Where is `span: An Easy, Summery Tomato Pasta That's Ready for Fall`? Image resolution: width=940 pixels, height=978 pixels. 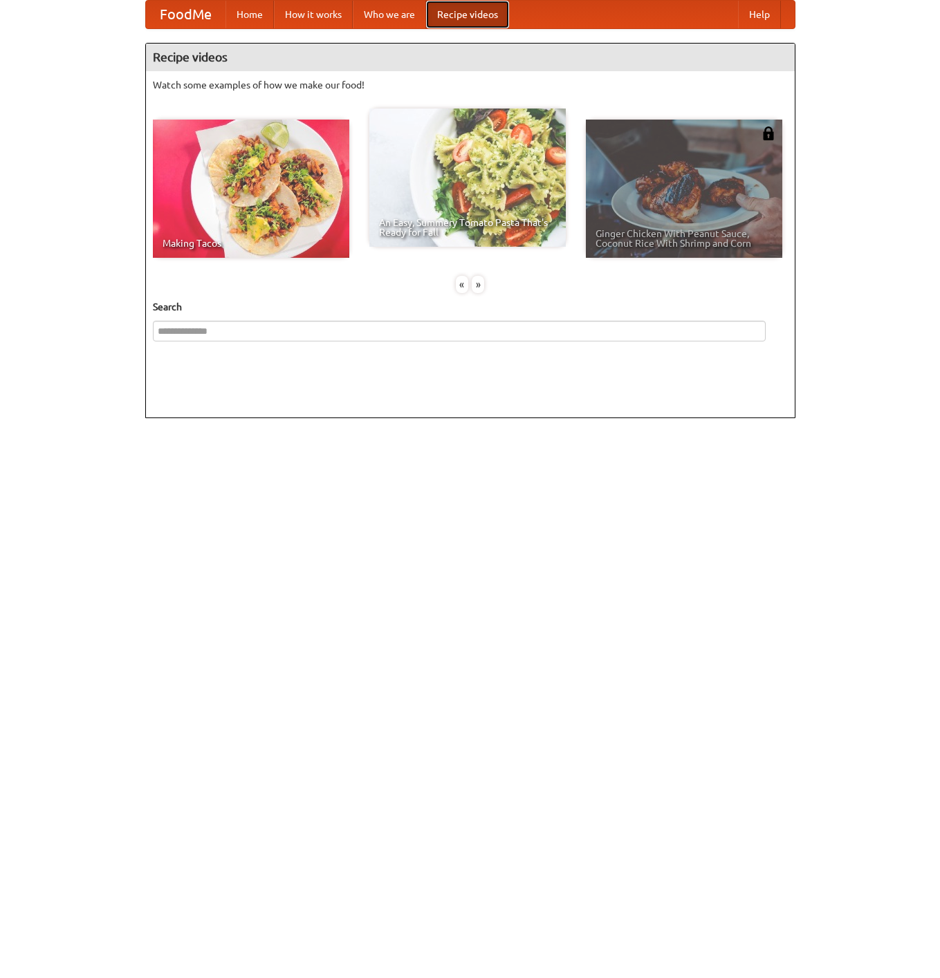 span: An Easy, Summery Tomato Pasta That's Ready for Fall is located at coordinates (467, 227).